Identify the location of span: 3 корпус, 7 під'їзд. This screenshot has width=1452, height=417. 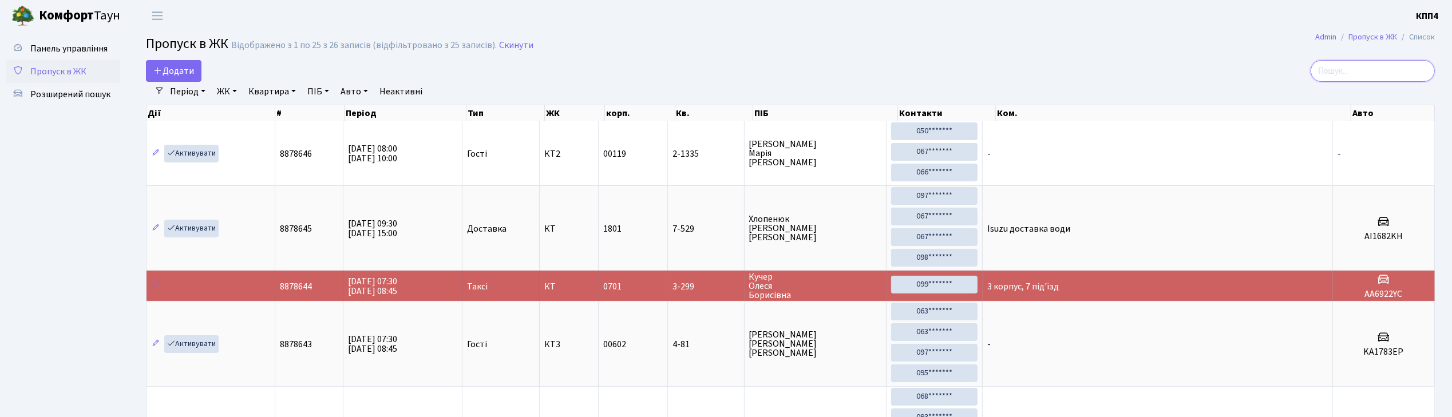
(1023, 287).